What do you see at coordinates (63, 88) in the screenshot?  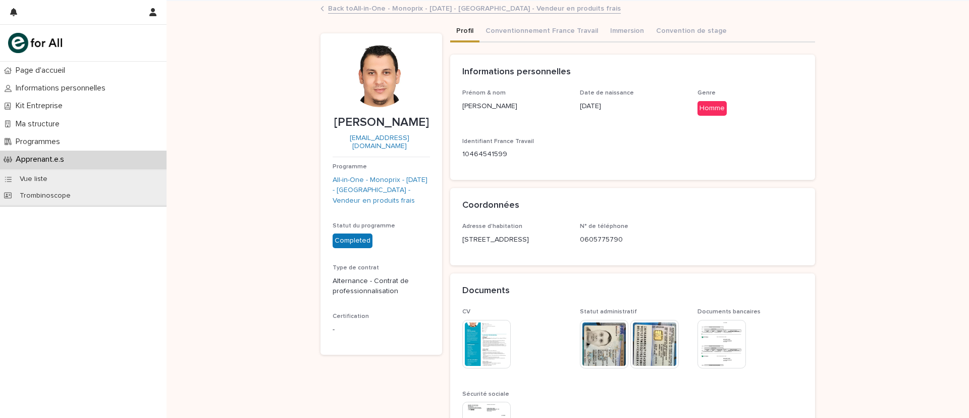 I see `p: Informations personnelles` at bounding box center [63, 88].